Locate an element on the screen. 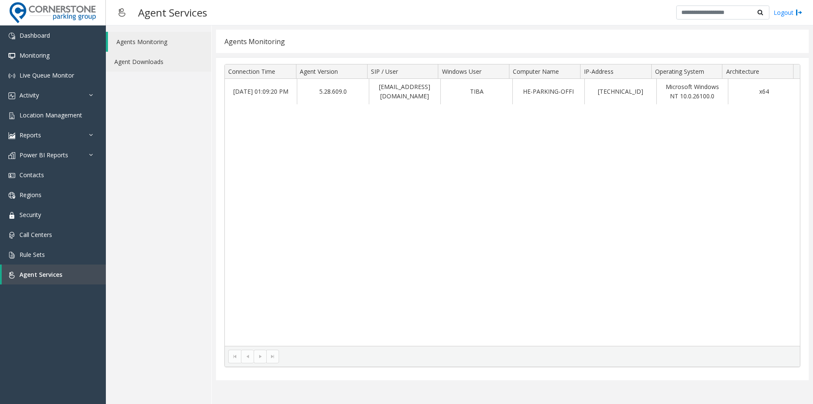 The image size is (813, 404). span: Security is located at coordinates (30, 214).